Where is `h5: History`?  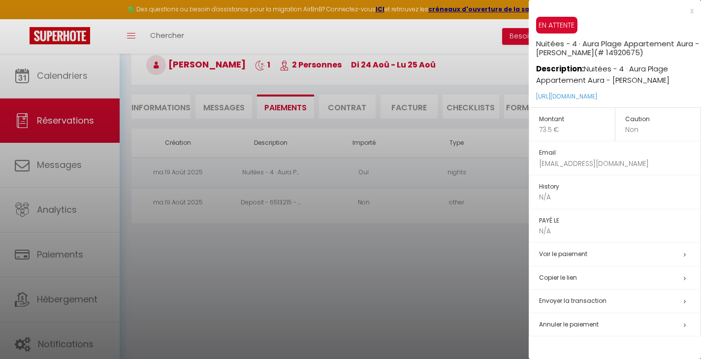
h5: History is located at coordinates (620, 187).